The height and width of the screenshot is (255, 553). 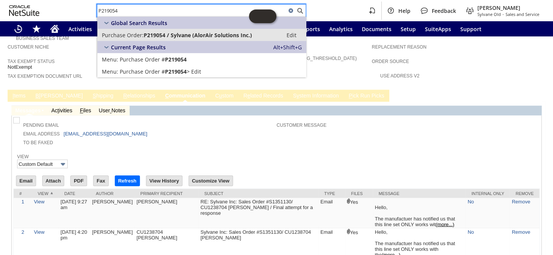 I want to click on a: Unrolled view on, so click(x=536, y=96).